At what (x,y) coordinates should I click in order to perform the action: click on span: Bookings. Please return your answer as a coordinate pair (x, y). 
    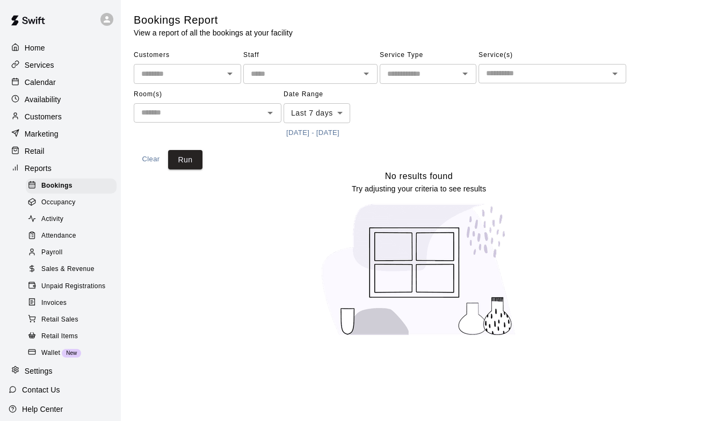
    Looking at the image, I should click on (57, 186).